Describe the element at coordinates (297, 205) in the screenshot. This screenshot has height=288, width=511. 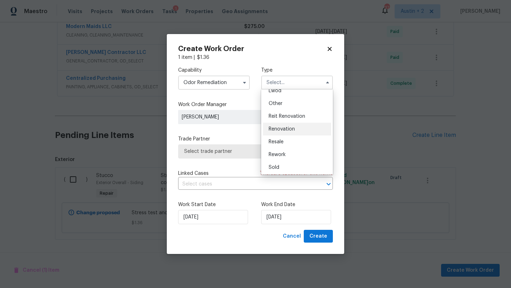
I see `label: Work End Date` at that location.